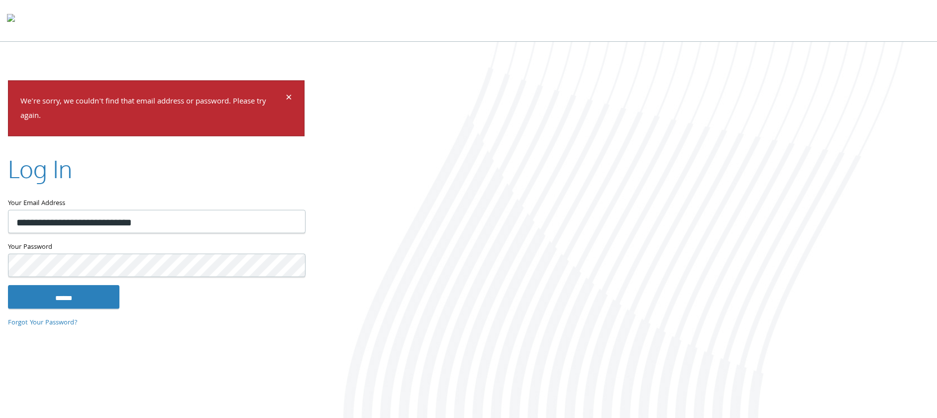 The image size is (937, 418). Describe the element at coordinates (43, 323) in the screenshot. I see `a: Forgot Your Password?` at that location.